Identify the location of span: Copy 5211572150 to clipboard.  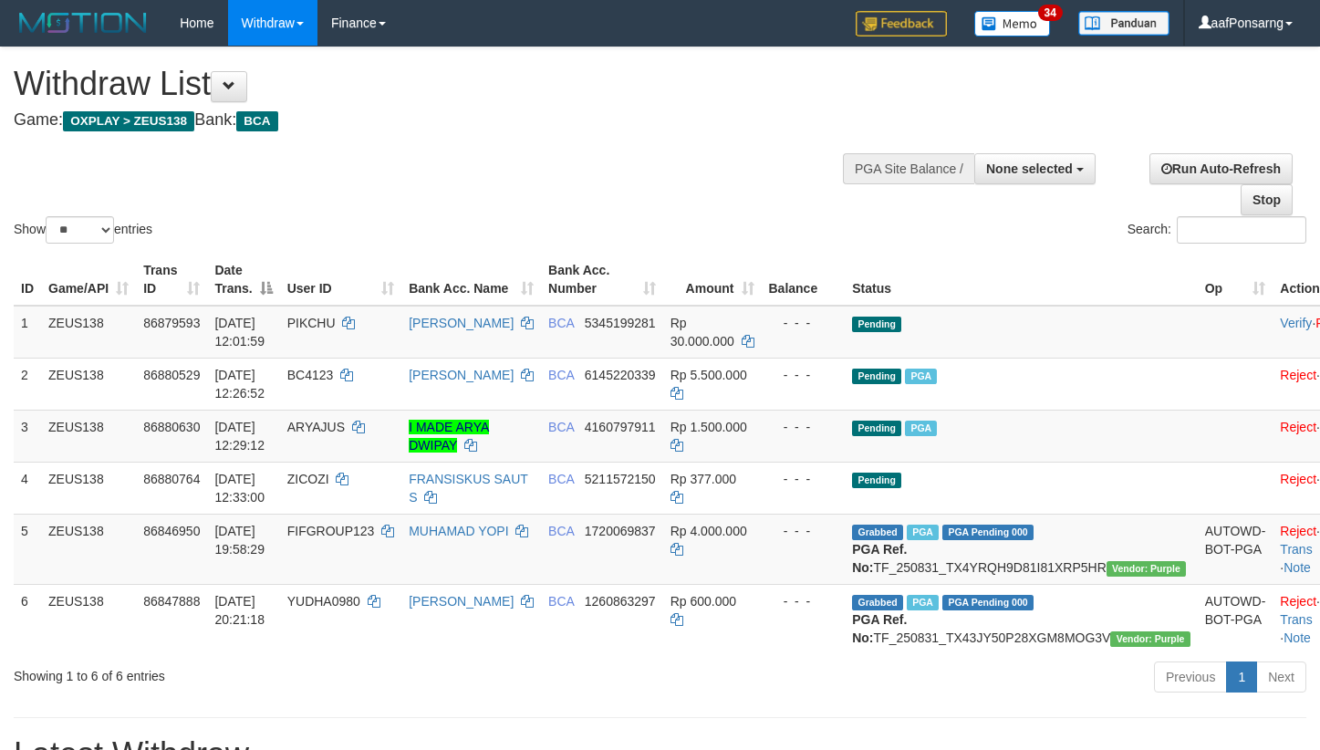
(620, 479).